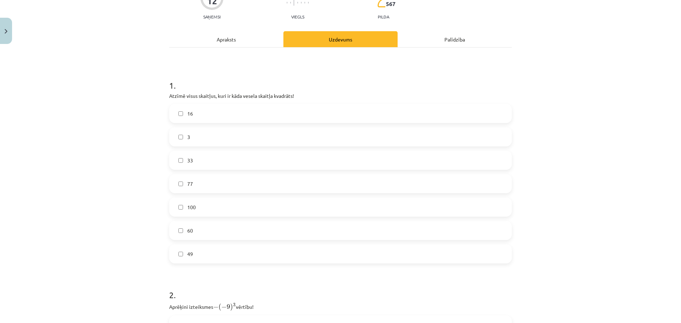  I want to click on span: 33, so click(190, 160).